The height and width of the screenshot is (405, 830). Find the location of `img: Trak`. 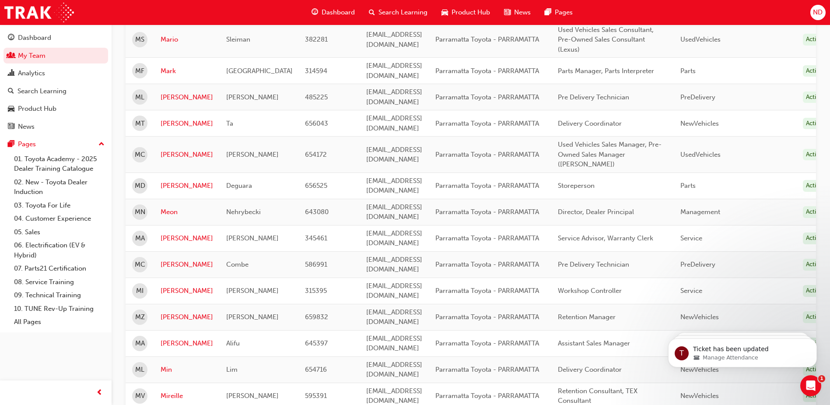

img: Trak is located at coordinates (39, 12).